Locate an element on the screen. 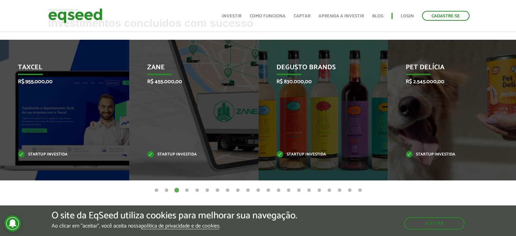  a: política de privacidade e de cookies is located at coordinates (180, 226).